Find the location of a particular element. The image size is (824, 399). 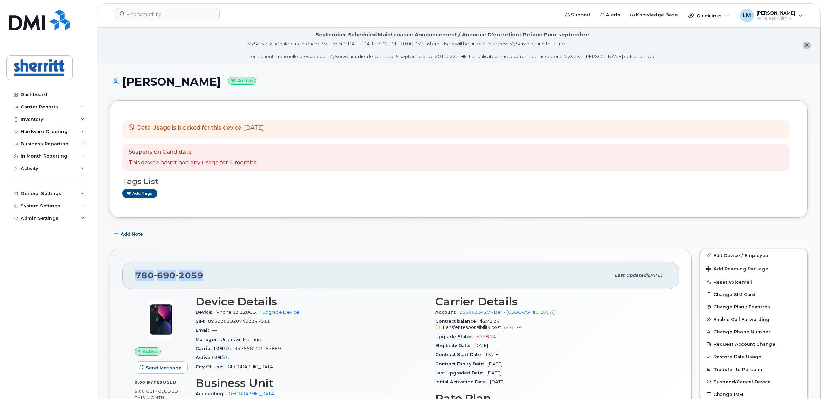

p: This device hasn't had any usage for 4 months is located at coordinates (192, 163).